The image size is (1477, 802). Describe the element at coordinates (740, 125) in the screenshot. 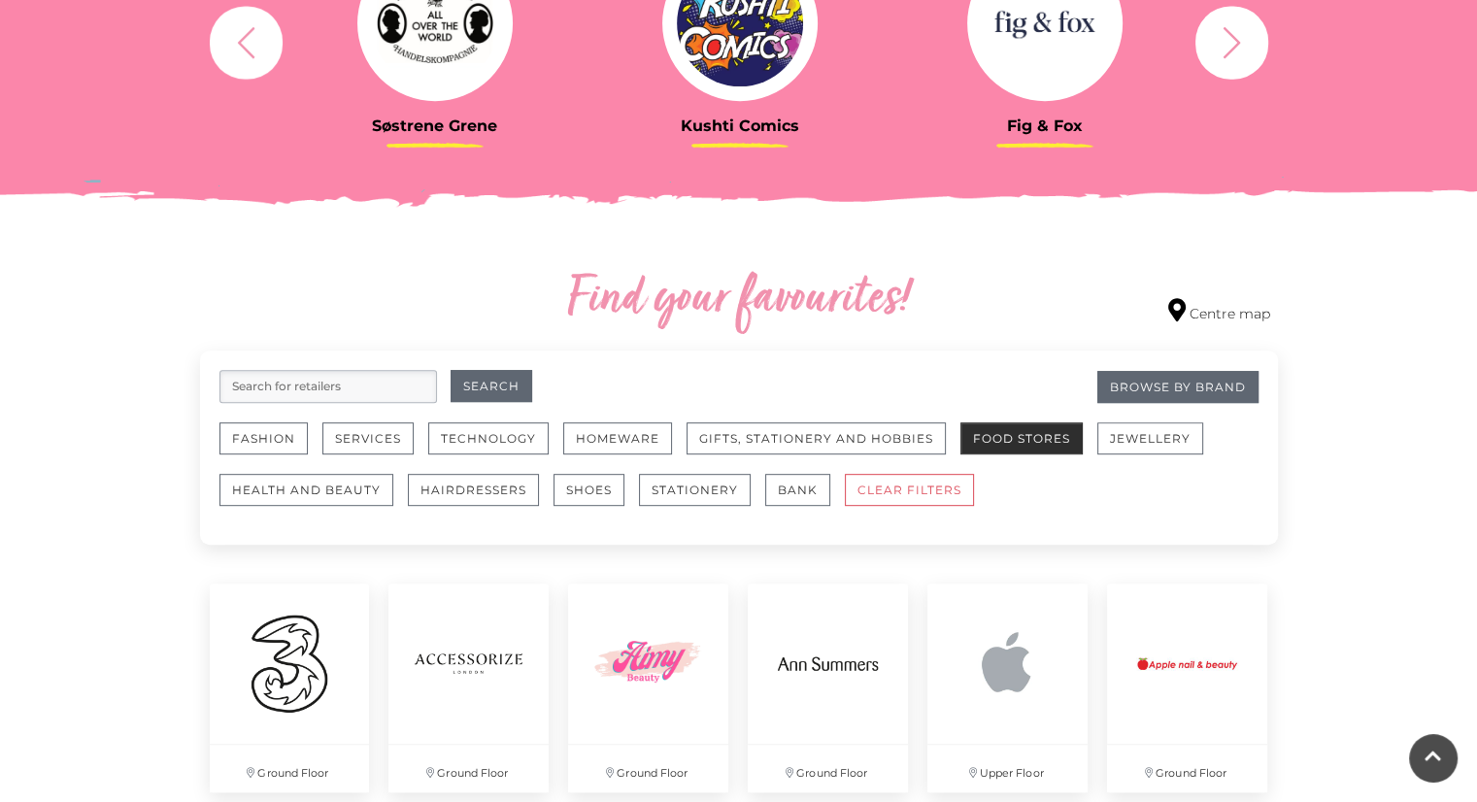

I see `h3: Kushti Comics` at that location.